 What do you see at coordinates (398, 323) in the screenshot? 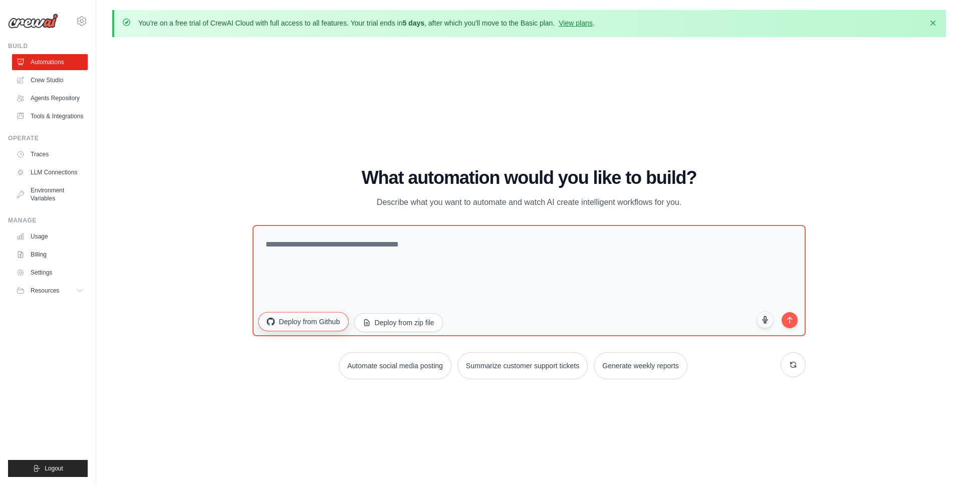
I see `button: Deploy from zip file` at bounding box center [398, 323].